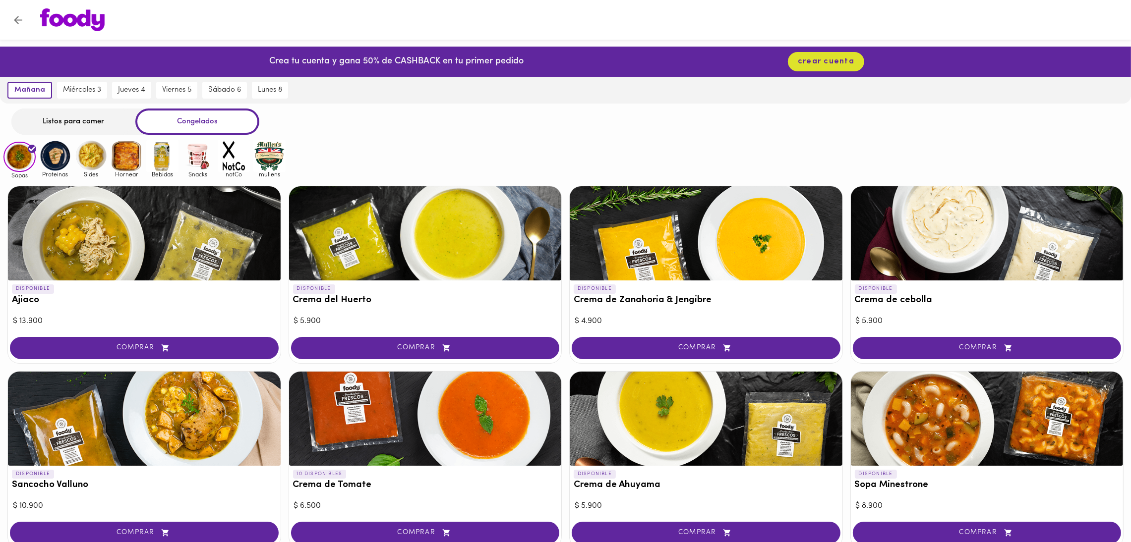 This screenshot has height=542, width=1131. What do you see at coordinates (987, 234) in the screenshot?
I see `div: Crema de cebolla` at bounding box center [987, 234].